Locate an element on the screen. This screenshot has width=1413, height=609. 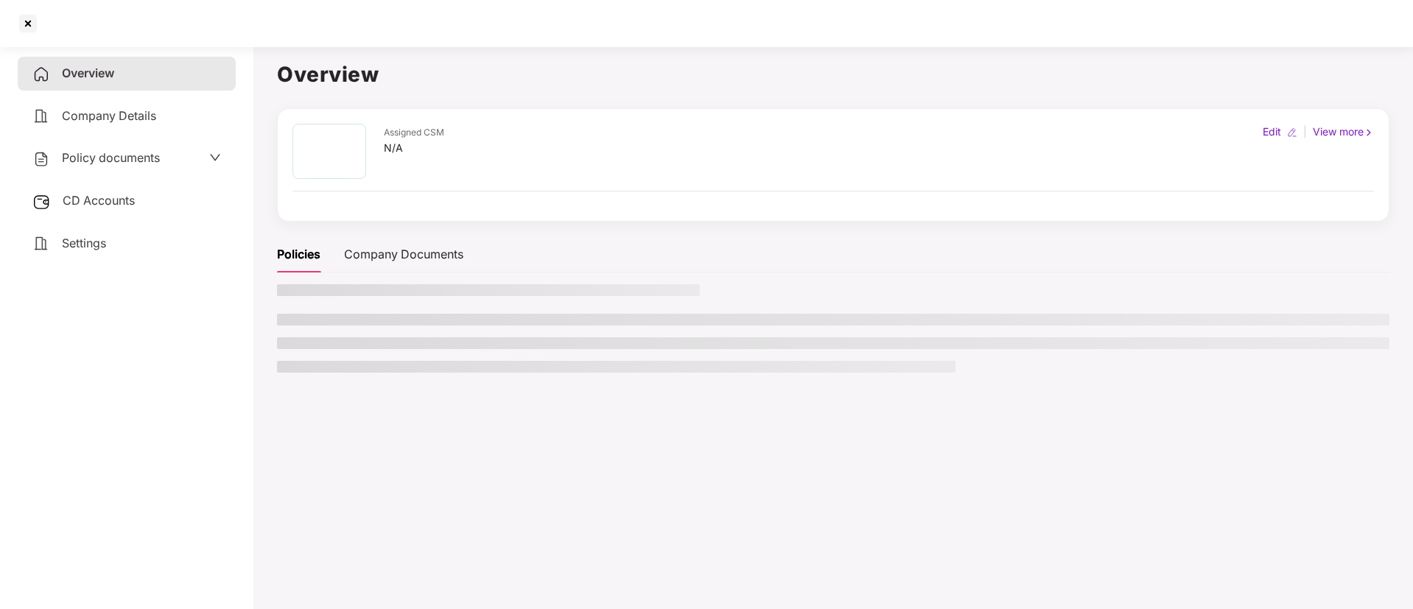
span: Overview is located at coordinates (88, 73).